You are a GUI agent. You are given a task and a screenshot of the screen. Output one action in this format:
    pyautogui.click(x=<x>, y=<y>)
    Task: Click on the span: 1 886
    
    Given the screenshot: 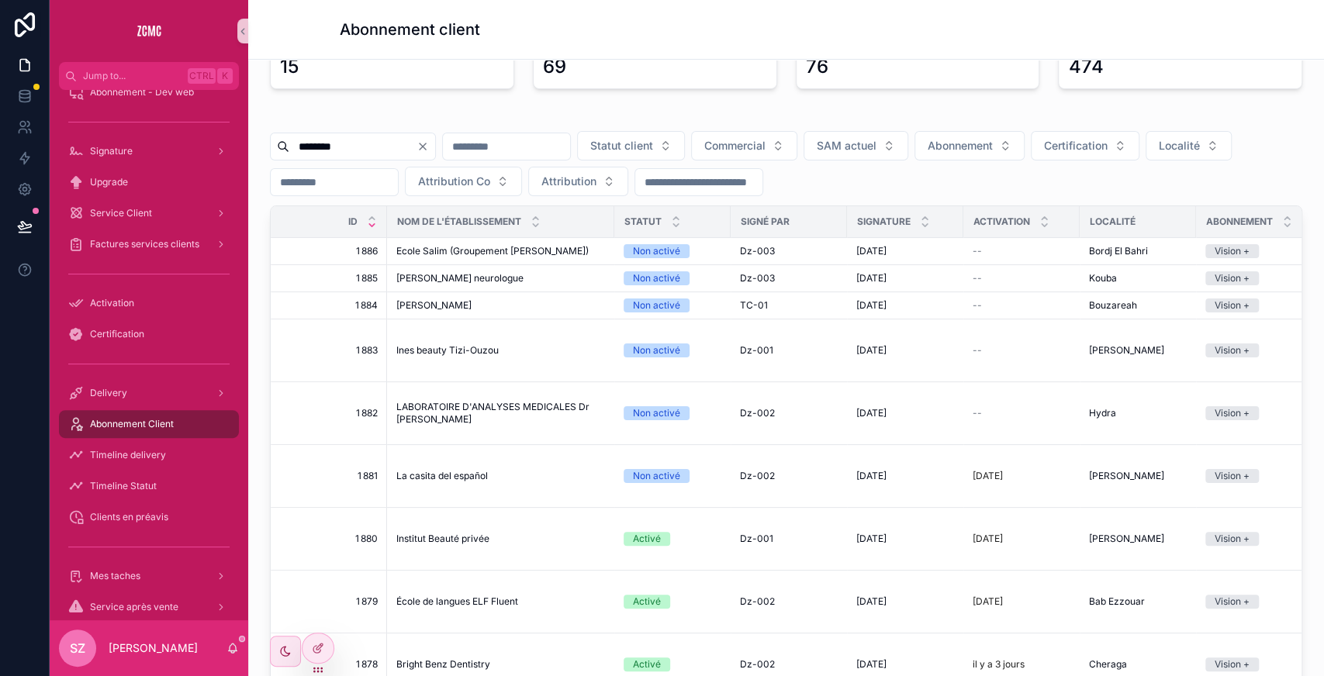 What is the action you would take?
    pyautogui.click(x=333, y=251)
    